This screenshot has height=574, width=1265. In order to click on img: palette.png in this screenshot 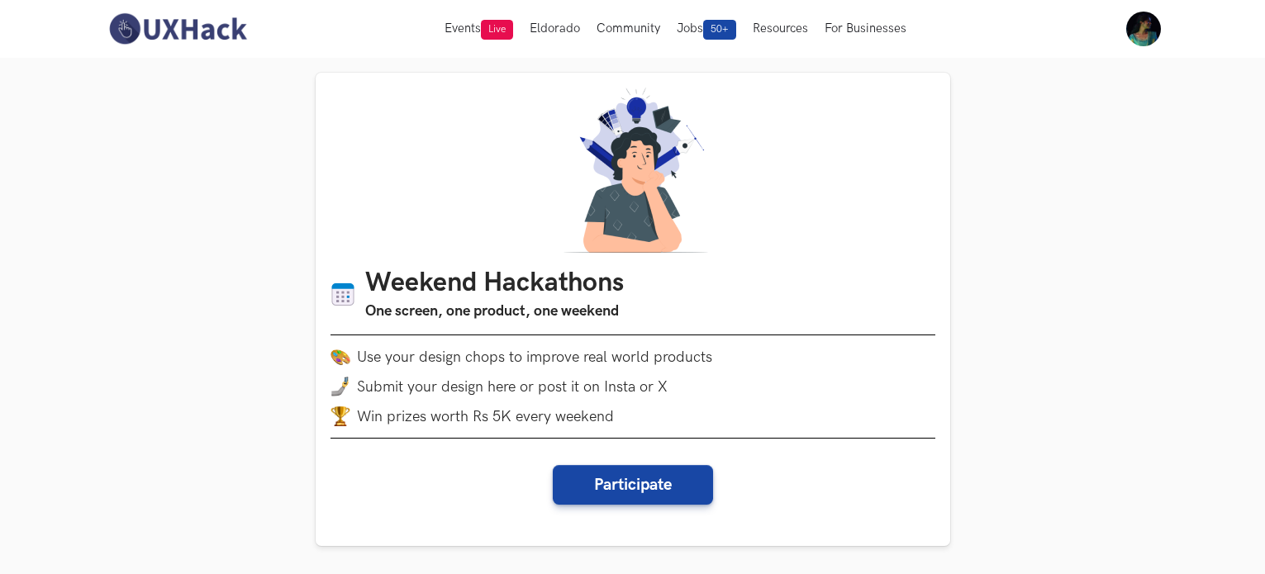, I will do `click(340, 357)`.